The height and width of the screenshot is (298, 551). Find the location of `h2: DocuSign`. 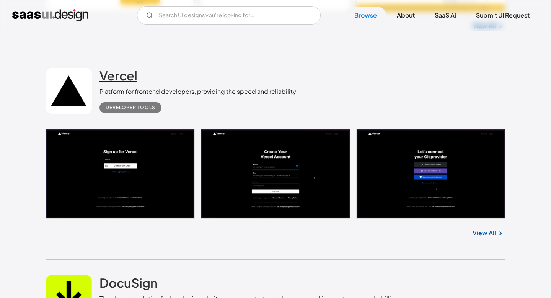

h2: DocuSign is located at coordinates (129, 282).